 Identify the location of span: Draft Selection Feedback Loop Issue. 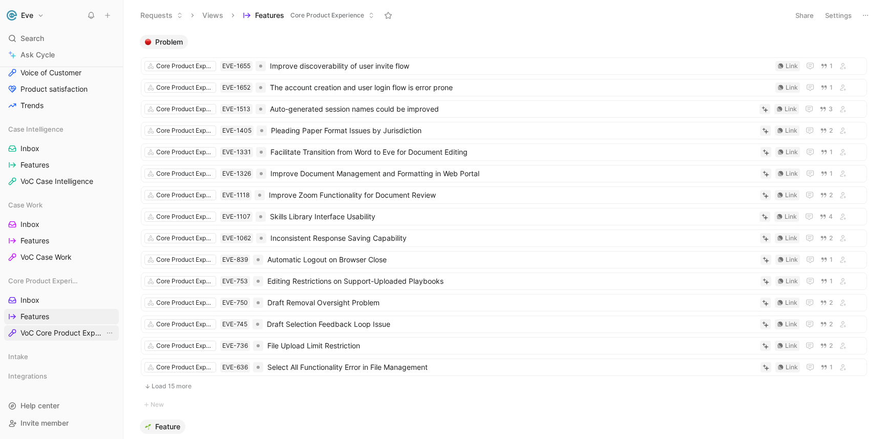
(511, 324).